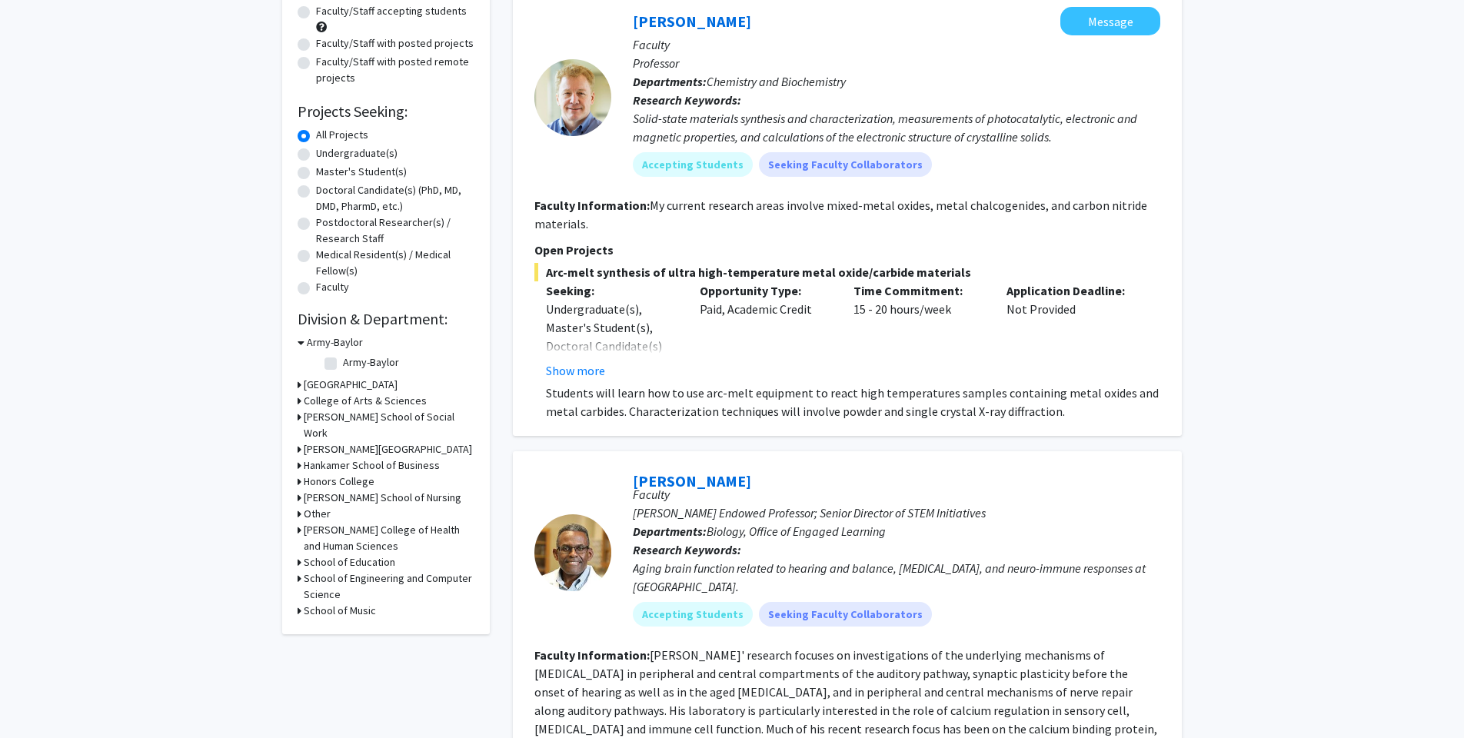 The height and width of the screenshot is (738, 1464). What do you see at coordinates (395, 70) in the screenshot?
I see `label: Faculty/Staff with posted remote projects` at bounding box center [395, 70].